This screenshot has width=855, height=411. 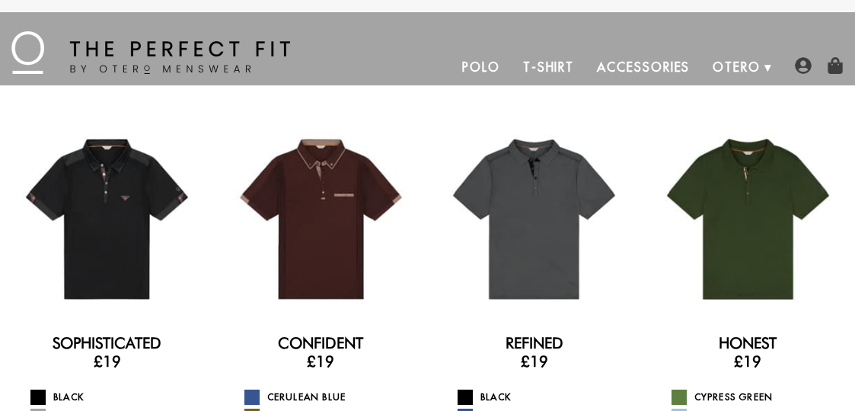 What do you see at coordinates (331, 397) in the screenshot?
I see `a: Cerulean Blue` at bounding box center [331, 397].